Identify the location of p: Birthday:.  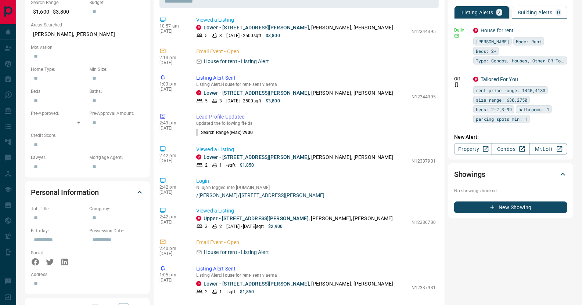
(58, 231).